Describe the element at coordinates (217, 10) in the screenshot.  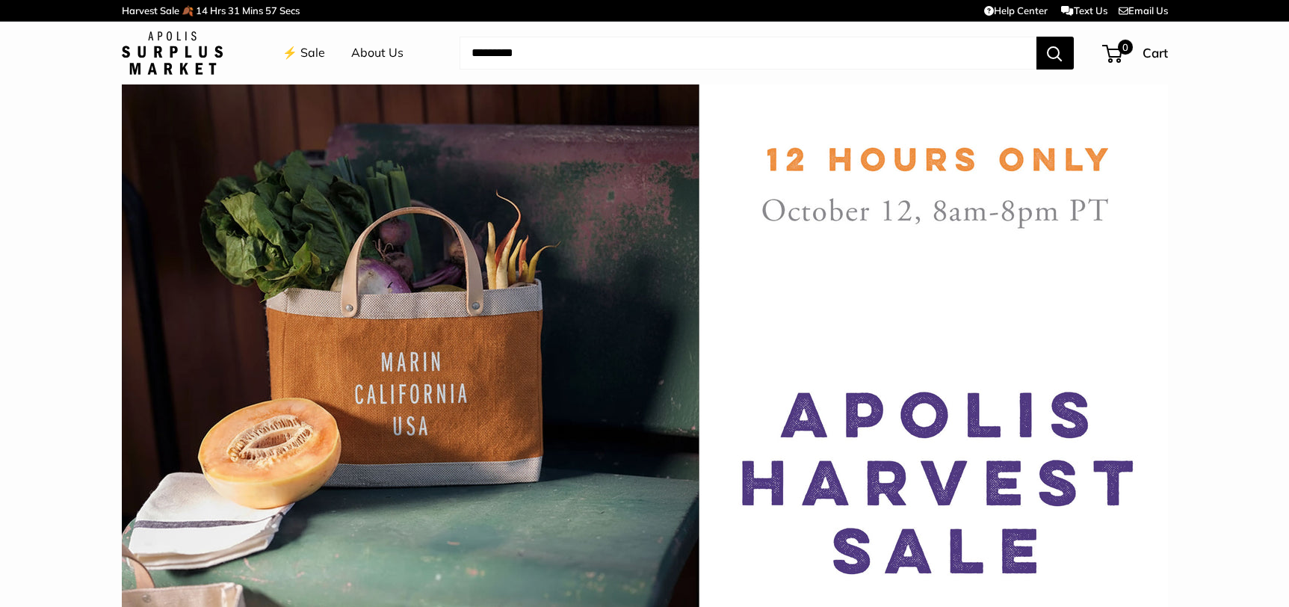
I see `span: Hrs` at that location.